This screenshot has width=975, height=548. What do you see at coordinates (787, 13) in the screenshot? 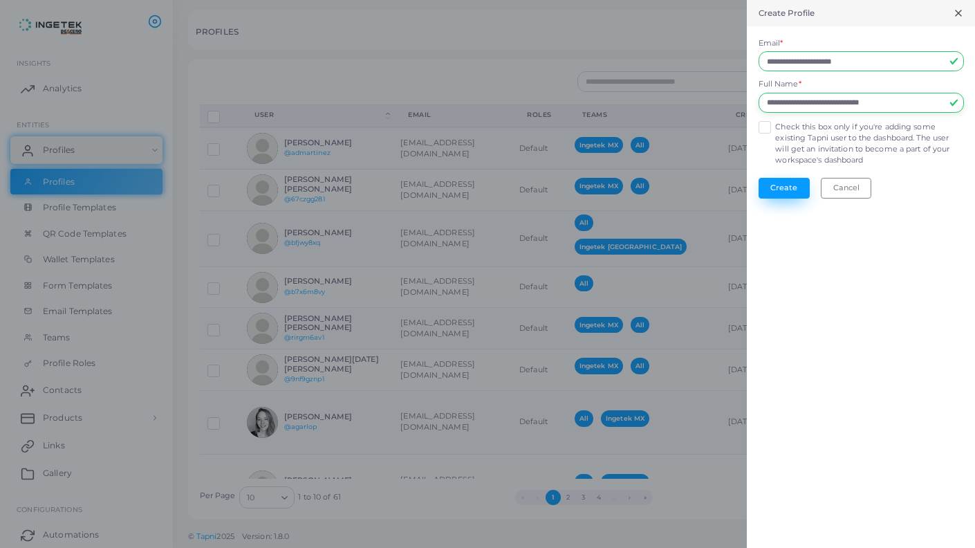
I see `h5: Create Profile` at bounding box center [787, 13].